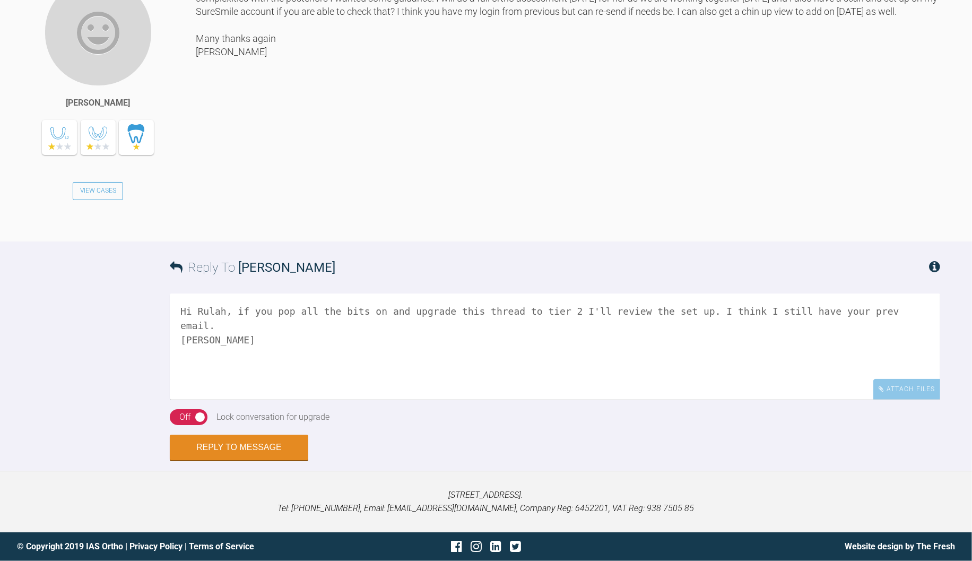 Image resolution: width=972 pixels, height=561 pixels. I want to click on a: Privacy Policy, so click(156, 546).